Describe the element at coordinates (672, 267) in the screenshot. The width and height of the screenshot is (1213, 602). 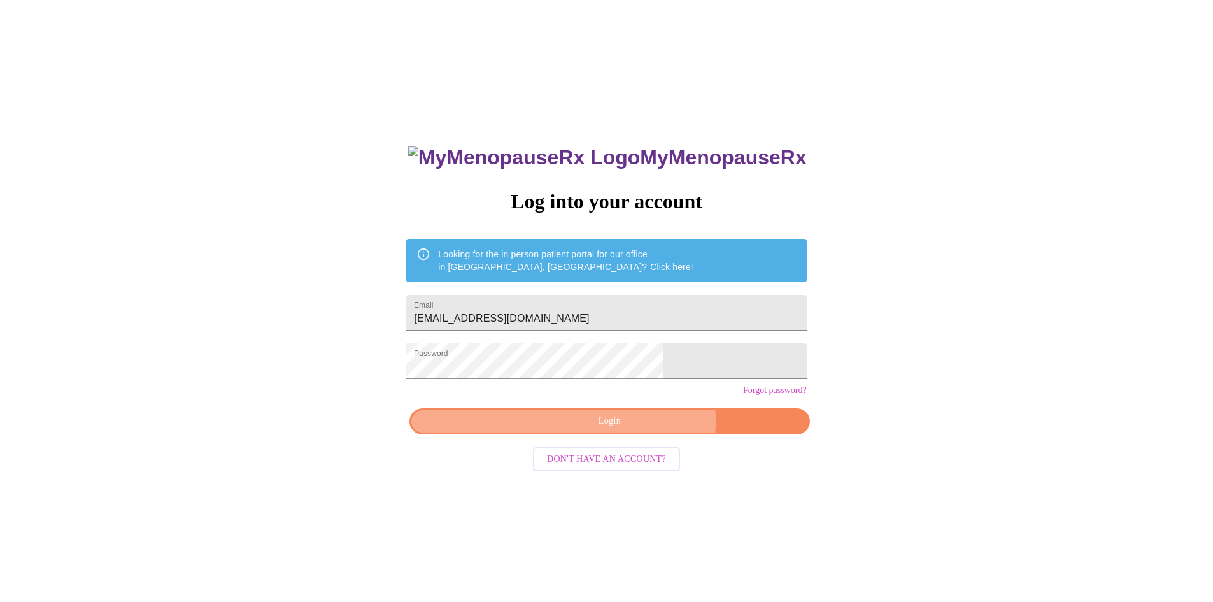
I see `a: Click here!` at that location.